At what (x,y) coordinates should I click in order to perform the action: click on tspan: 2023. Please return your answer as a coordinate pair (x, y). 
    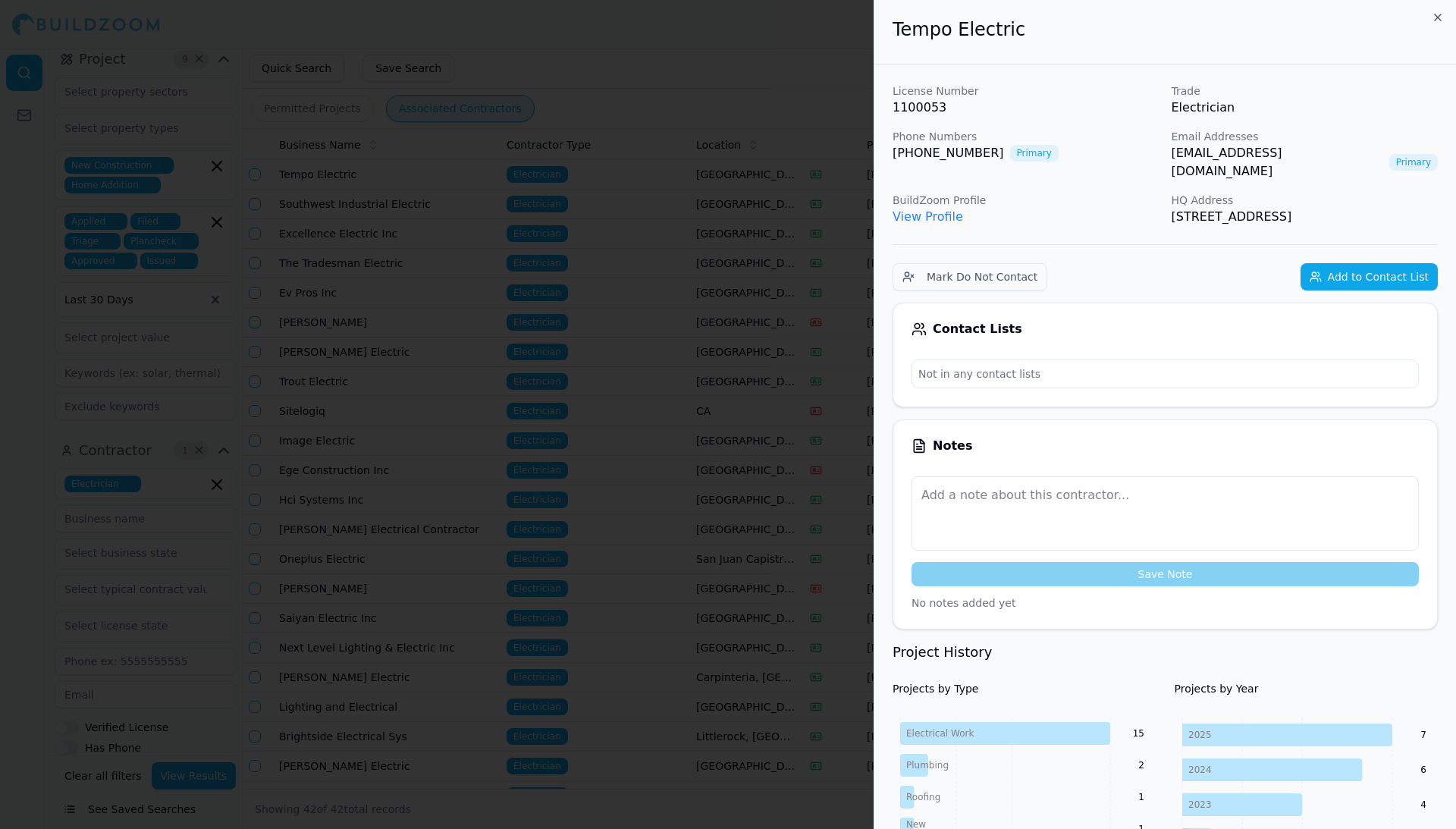
    Looking at the image, I should click on (1200, 804).